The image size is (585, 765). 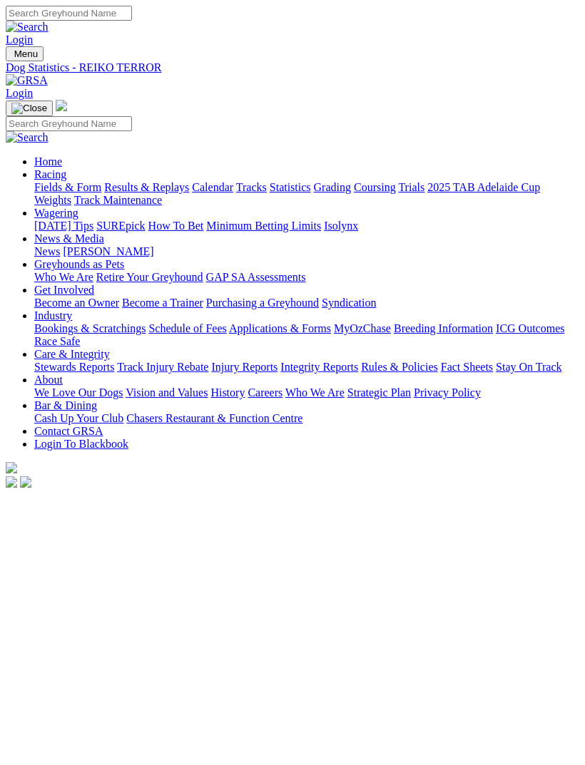 What do you see at coordinates (290, 187) in the screenshot?
I see `a: Statistics` at bounding box center [290, 187].